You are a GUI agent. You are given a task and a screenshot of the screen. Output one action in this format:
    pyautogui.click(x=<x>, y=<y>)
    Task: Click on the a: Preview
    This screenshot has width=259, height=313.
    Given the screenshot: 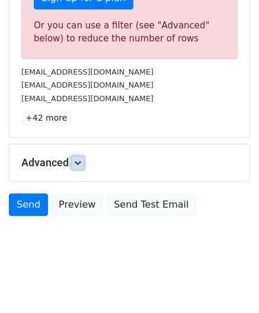 What is the action you would take?
    pyautogui.click(x=77, y=205)
    